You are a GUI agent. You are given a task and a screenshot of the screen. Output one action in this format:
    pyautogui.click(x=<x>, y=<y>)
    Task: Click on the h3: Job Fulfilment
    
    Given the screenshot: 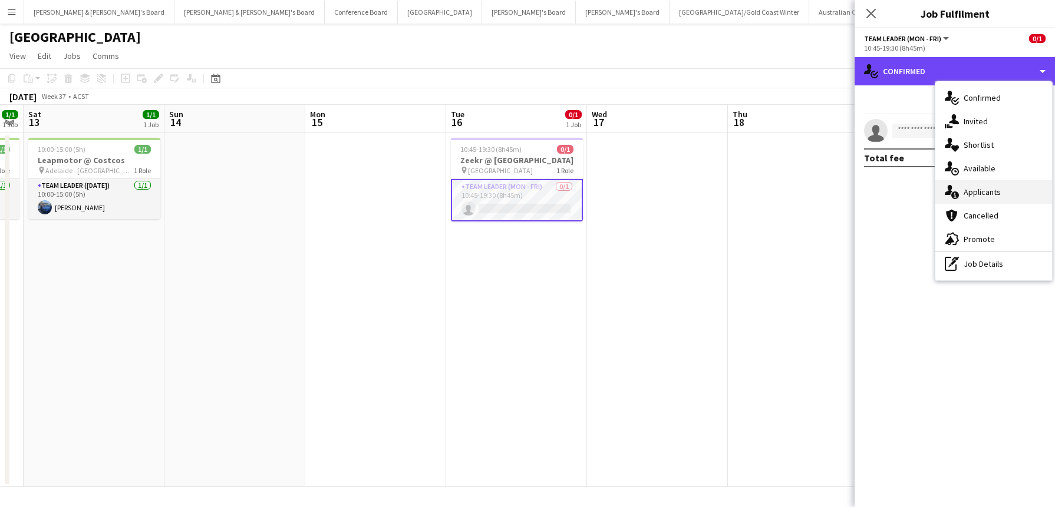 What is the action you would take?
    pyautogui.click(x=955, y=14)
    